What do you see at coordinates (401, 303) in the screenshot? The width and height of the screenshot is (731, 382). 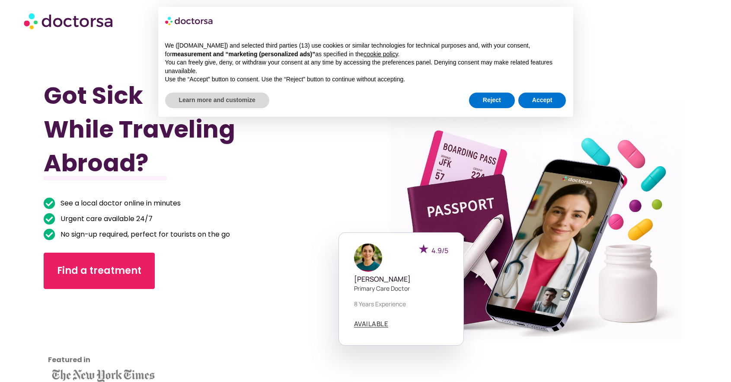 I see `p: 8 years experience` at bounding box center [401, 303].